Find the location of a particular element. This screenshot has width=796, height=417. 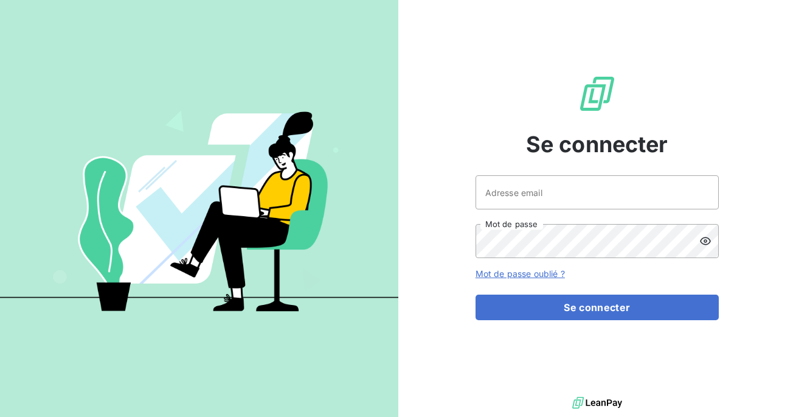

input: placeholder is located at coordinates (597, 192).